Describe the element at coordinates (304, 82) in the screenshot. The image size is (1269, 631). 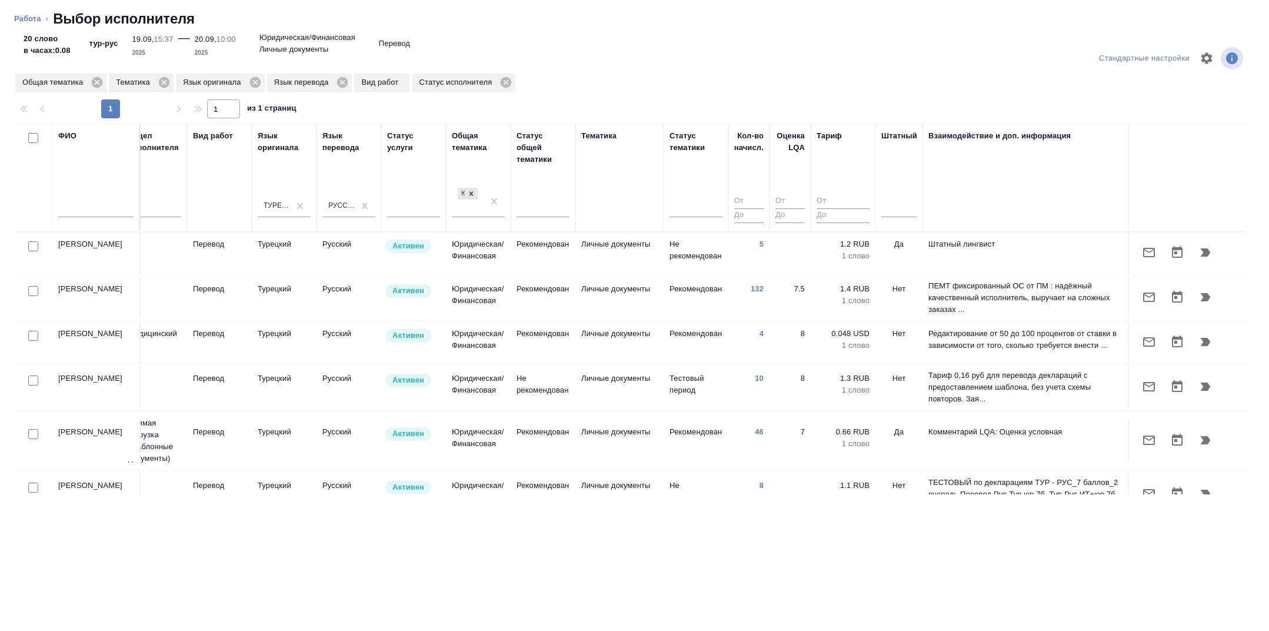
I see `p: Язык перевода` at that location.